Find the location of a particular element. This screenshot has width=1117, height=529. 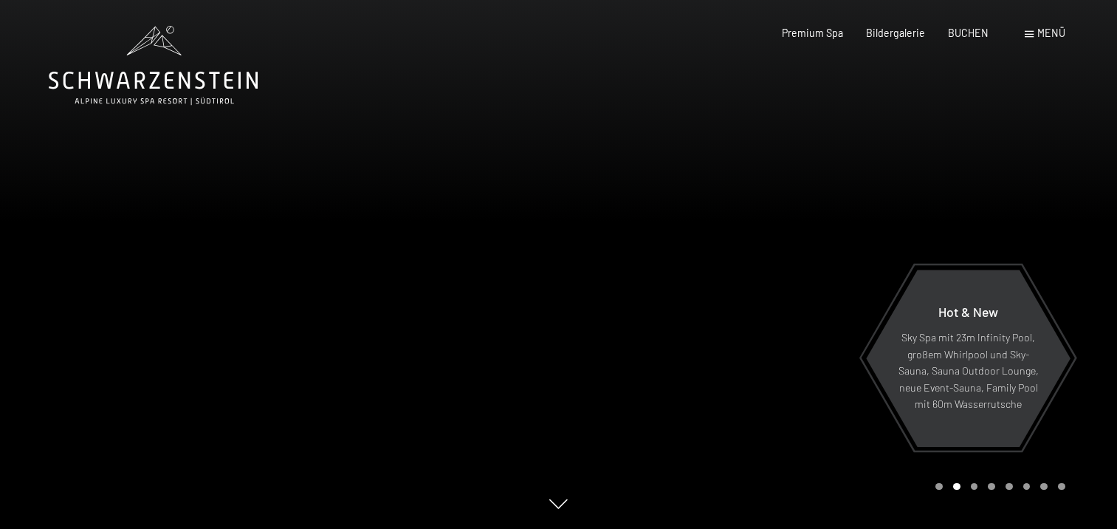

span: Premium Spa is located at coordinates (812, 32).